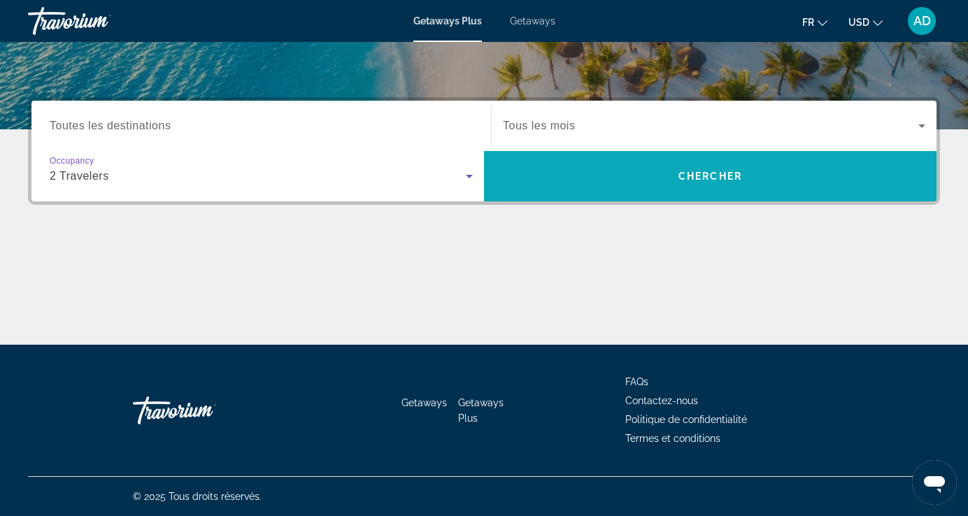  Describe the element at coordinates (662, 401) in the screenshot. I see `a: Contactez-nous` at that location.